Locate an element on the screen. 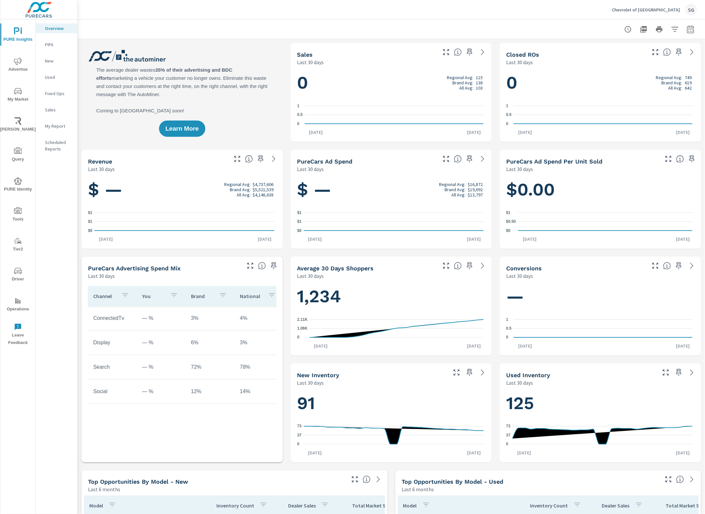  p: 749 is located at coordinates (688, 78).